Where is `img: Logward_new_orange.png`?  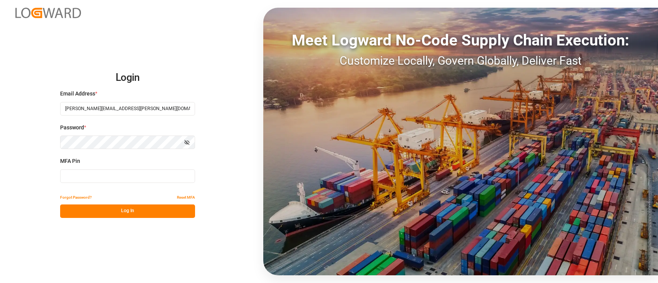
img: Logward_new_orange.png is located at coordinates (48, 13).